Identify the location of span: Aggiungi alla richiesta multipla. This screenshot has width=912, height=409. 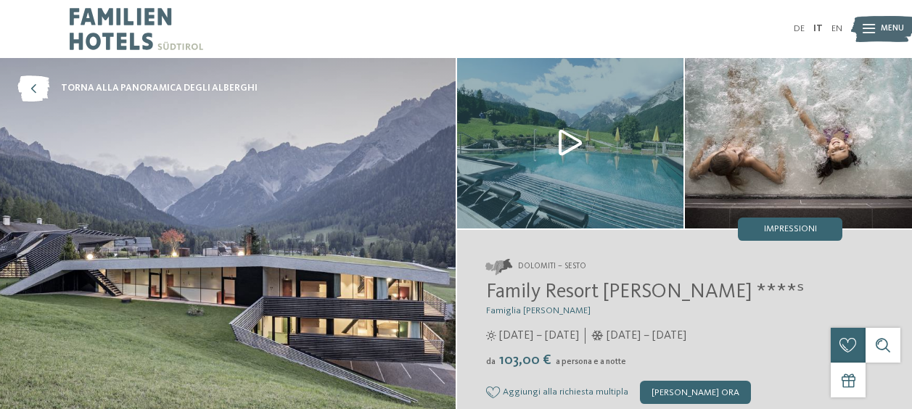
(565, 393).